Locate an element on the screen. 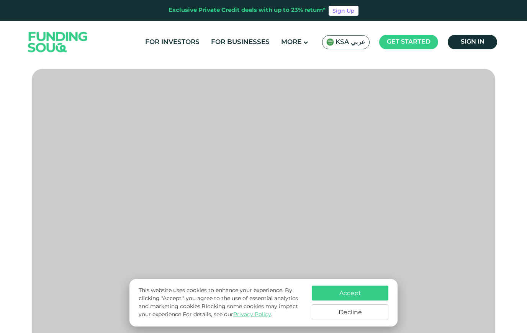 This screenshot has width=527, height=333. button: Accept is located at coordinates (350, 293).